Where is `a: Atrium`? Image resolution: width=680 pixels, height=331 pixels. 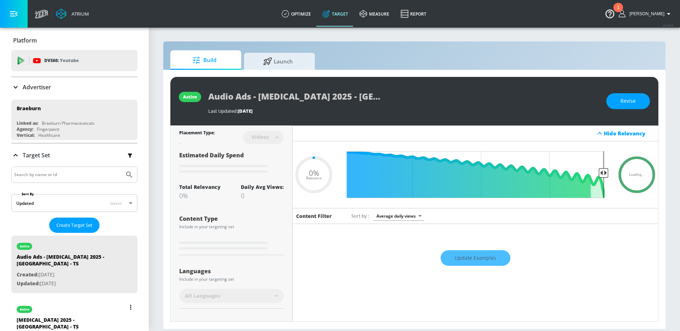 a: Atrium is located at coordinates (72, 14).